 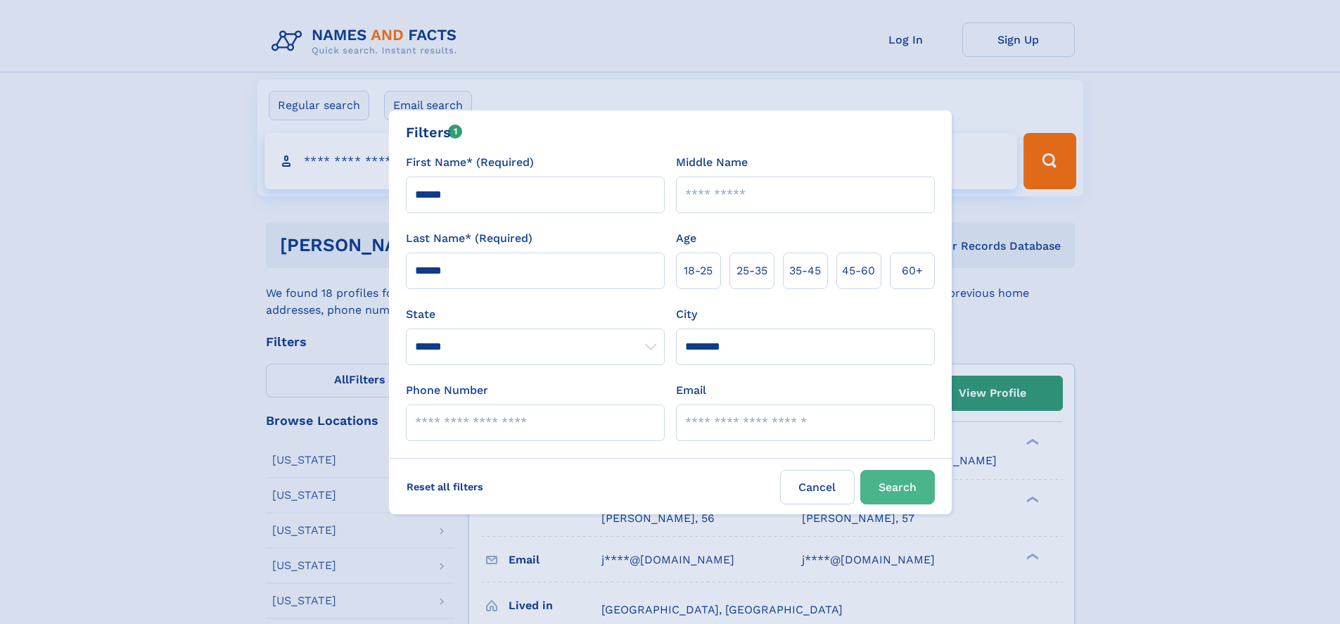 What do you see at coordinates (686, 238) in the screenshot?
I see `label: Age` at bounding box center [686, 238].